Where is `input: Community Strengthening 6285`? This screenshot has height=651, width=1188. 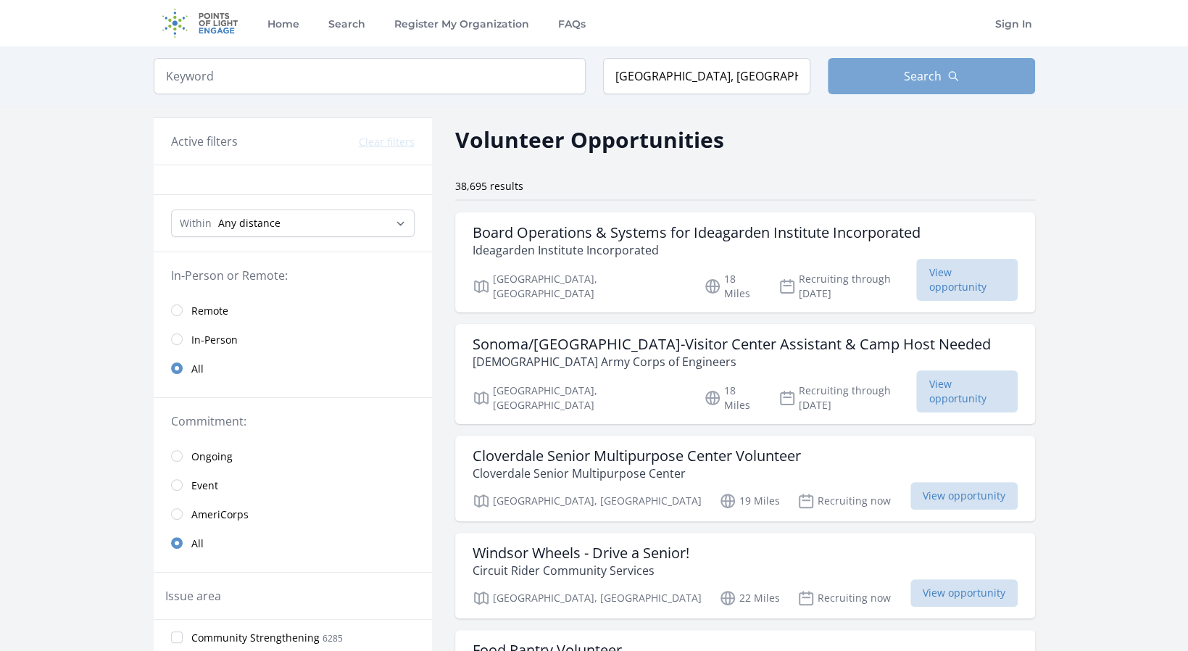 input: Community Strengthening 6285 is located at coordinates (177, 637).